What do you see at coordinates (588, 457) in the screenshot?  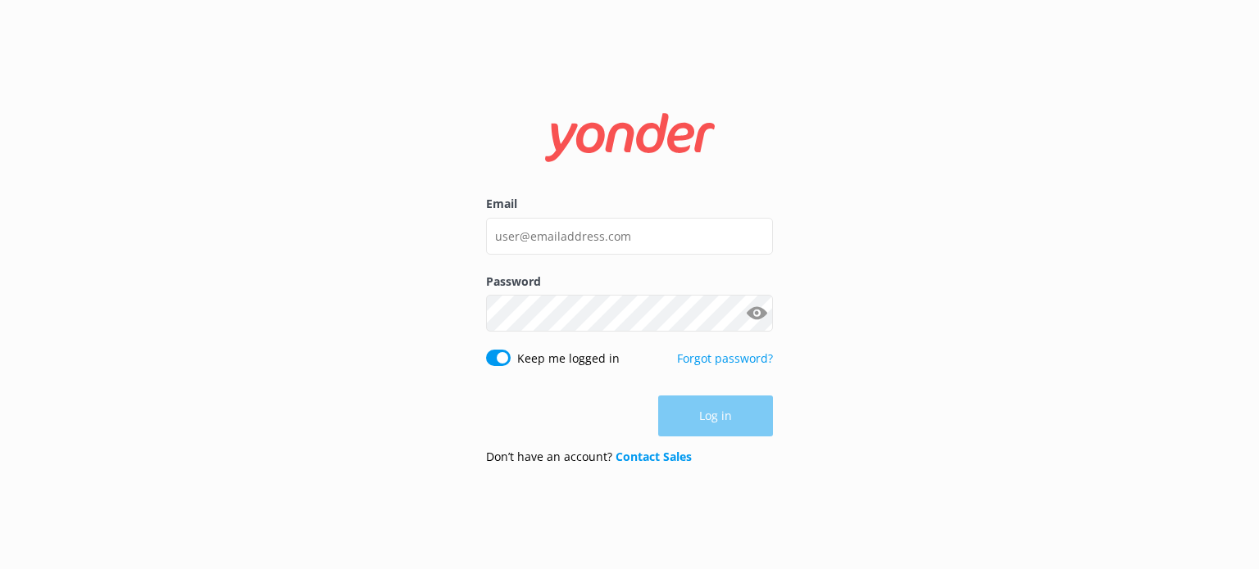 I see `p: Don’t have an account?` at bounding box center [588, 457].